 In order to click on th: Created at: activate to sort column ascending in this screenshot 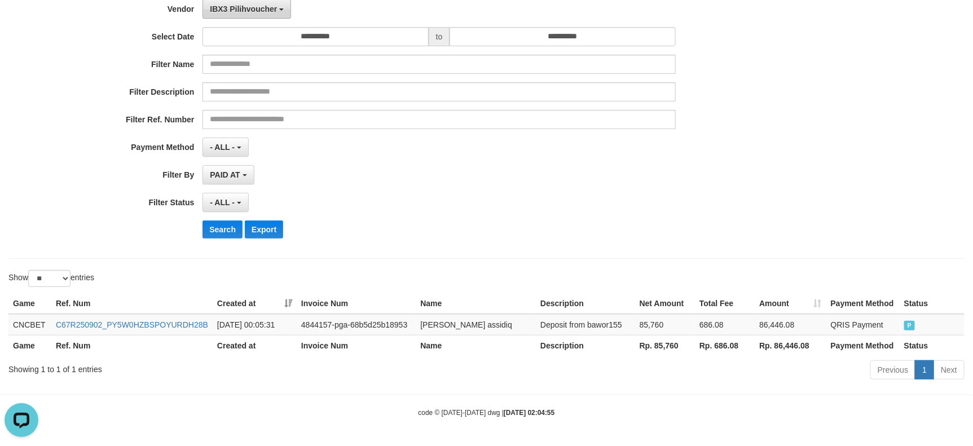, I will do `click(254, 303)`.